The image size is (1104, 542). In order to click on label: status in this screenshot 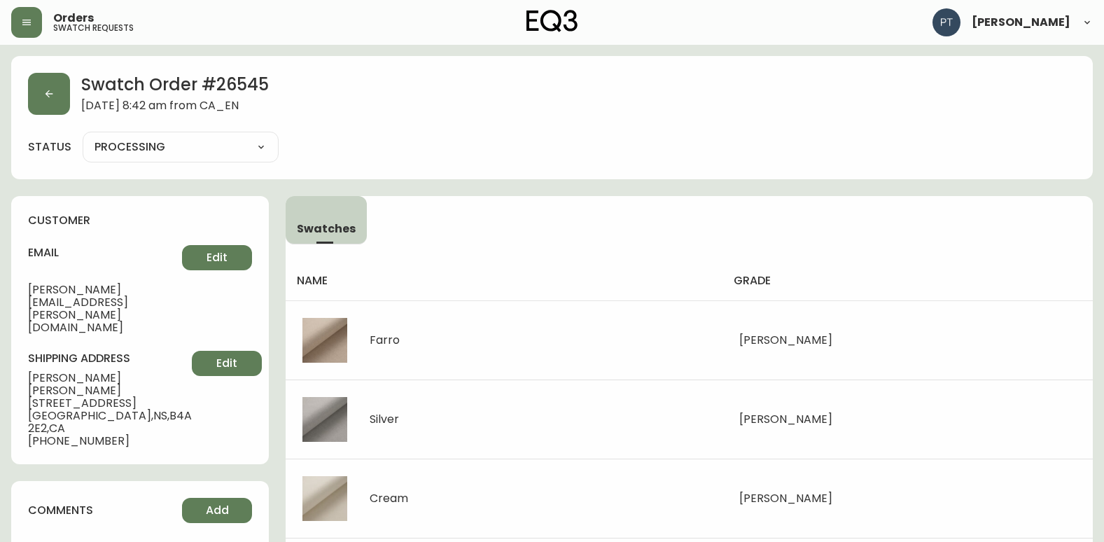, I will do `click(50, 147)`.